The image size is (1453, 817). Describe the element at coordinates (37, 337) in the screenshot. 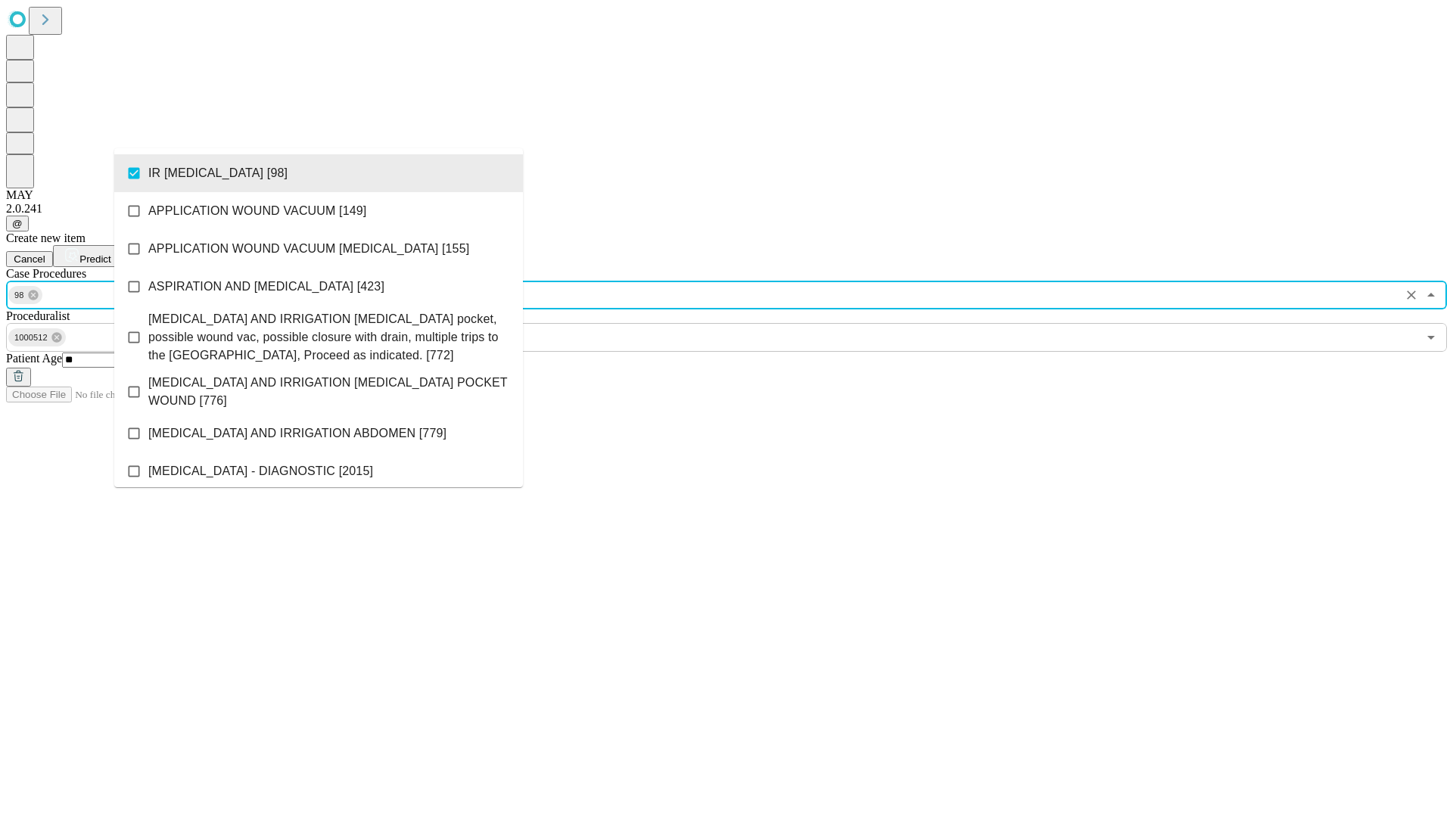

I see `div: 1000512` at that location.